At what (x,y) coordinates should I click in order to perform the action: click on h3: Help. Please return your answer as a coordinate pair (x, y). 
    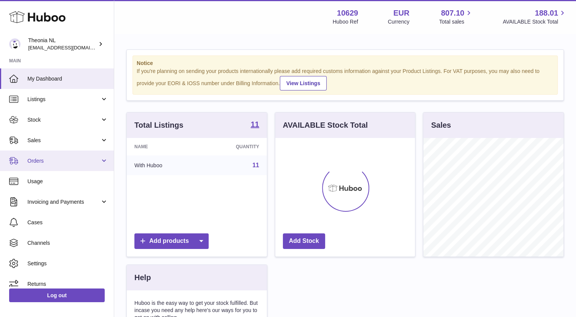
    Looking at the image, I should click on (142, 278).